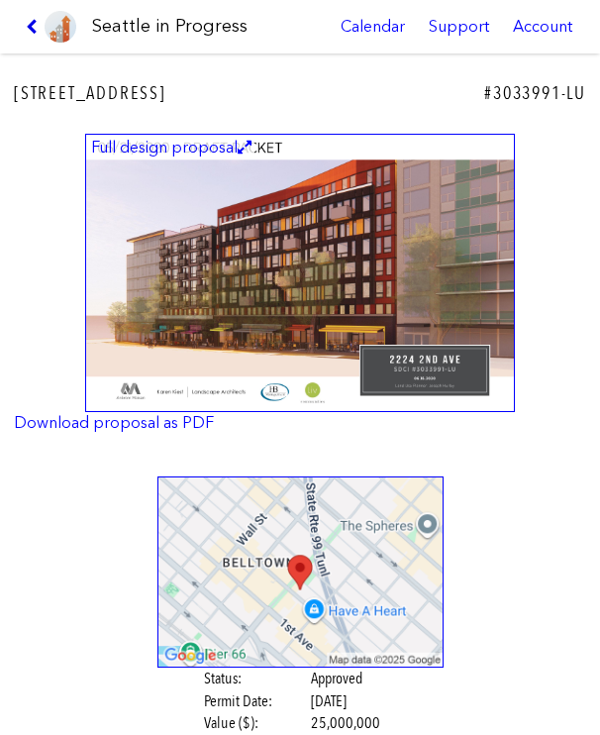 The height and width of the screenshot is (735, 600). What do you see at coordinates (114, 422) in the screenshot?
I see `a: Download proposal as PDF` at bounding box center [114, 422].